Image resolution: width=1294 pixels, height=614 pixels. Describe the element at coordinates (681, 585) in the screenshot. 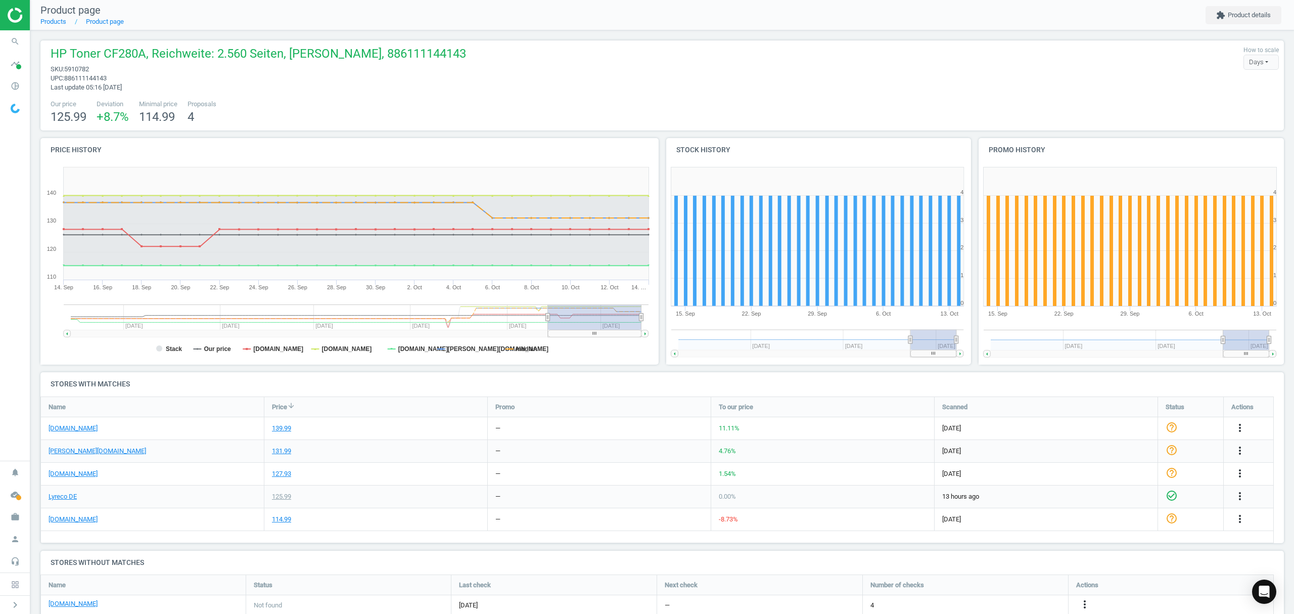

I see `span: Next check` at that location.